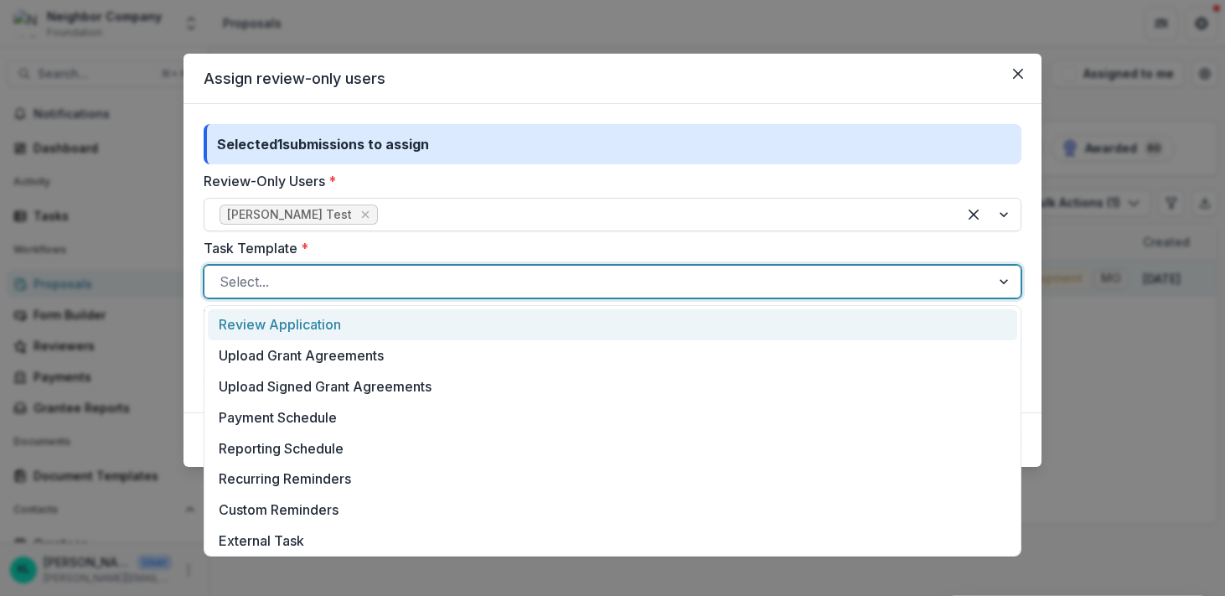 The width and height of the screenshot is (1225, 596). Describe the element at coordinates (974, 214) in the screenshot. I see `div: Clear selected options` at that location.